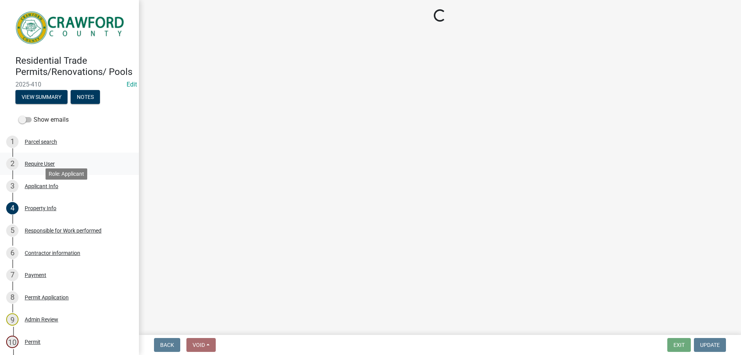 Image resolution: width=741 pixels, height=355 pixels. What do you see at coordinates (85, 97) in the screenshot?
I see `button: Notes` at bounding box center [85, 97].